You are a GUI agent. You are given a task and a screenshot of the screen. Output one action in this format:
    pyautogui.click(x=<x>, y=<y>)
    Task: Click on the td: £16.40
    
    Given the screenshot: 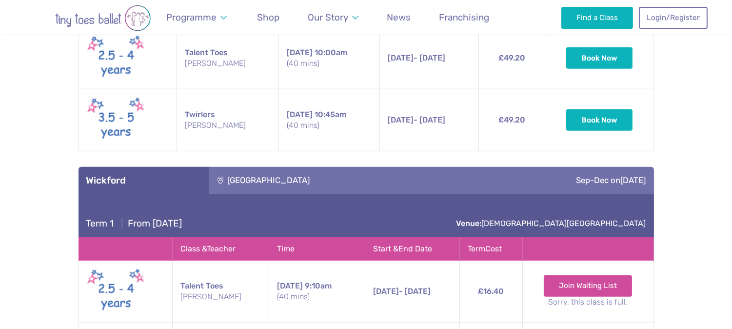 What is the action you would take?
    pyautogui.click(x=491, y=291)
    